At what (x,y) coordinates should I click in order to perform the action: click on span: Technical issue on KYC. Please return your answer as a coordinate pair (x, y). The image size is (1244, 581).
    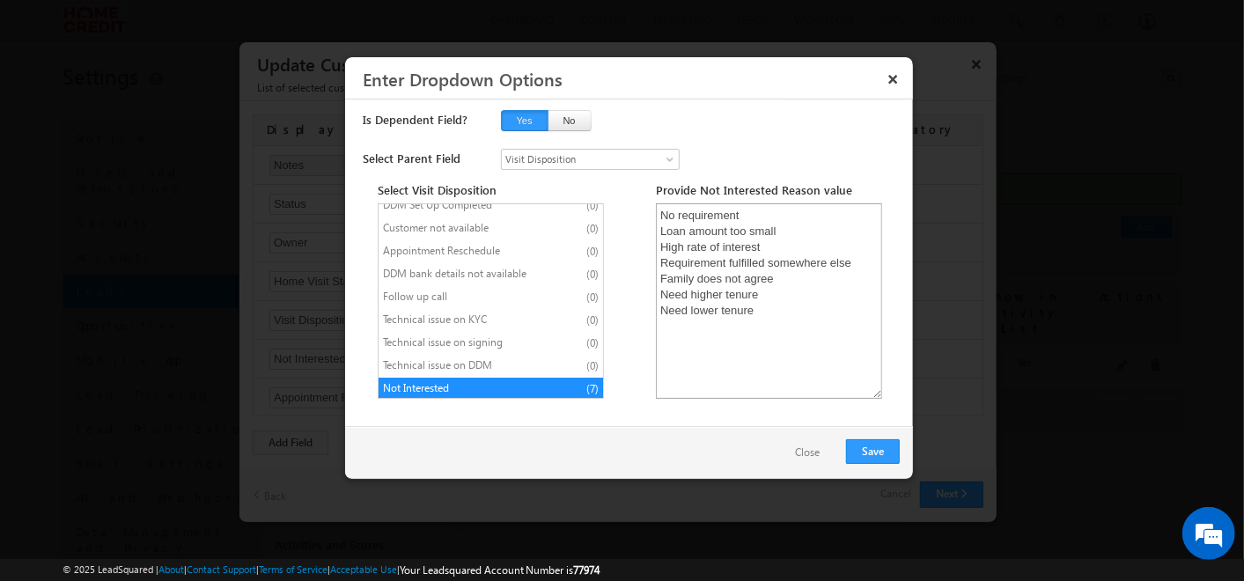
    Looking at the image, I should click on (456, 320).